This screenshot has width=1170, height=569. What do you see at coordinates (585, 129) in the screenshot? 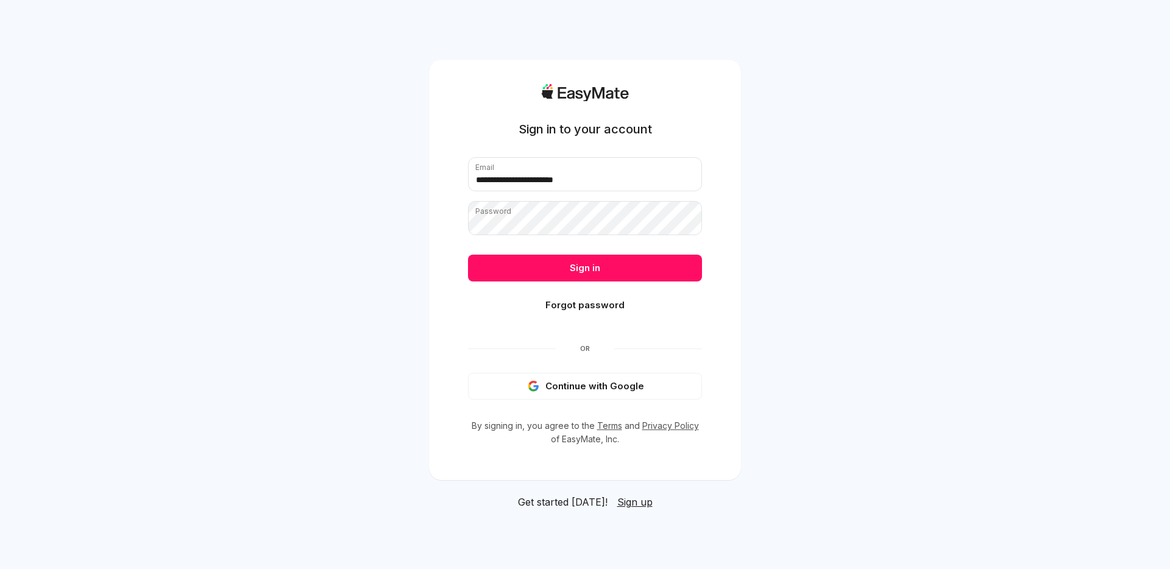
I see `h1: Sign in to your account` at bounding box center [585, 129].